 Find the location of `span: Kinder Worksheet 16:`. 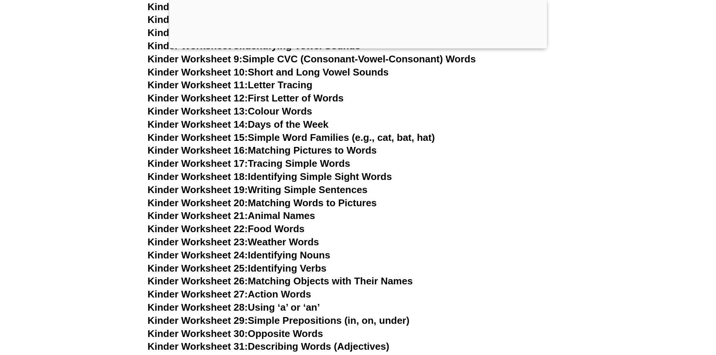

span: Kinder Worksheet 16: is located at coordinates (198, 150).